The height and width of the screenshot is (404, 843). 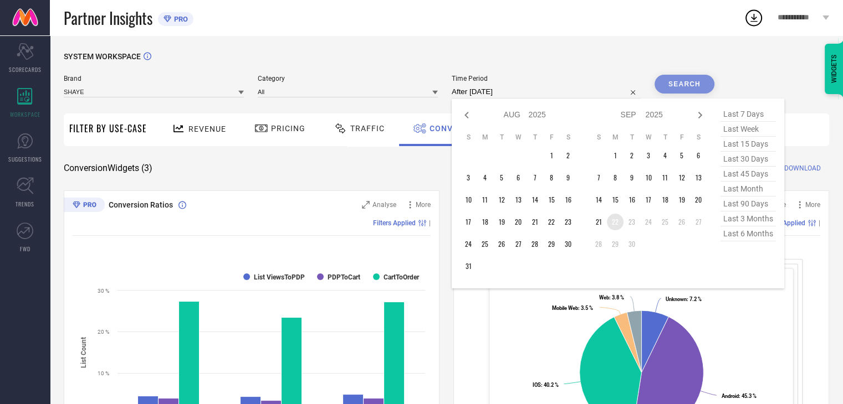 What do you see at coordinates (598, 222) in the screenshot?
I see `td: Sun Sep 21 2025` at bounding box center [598, 222].